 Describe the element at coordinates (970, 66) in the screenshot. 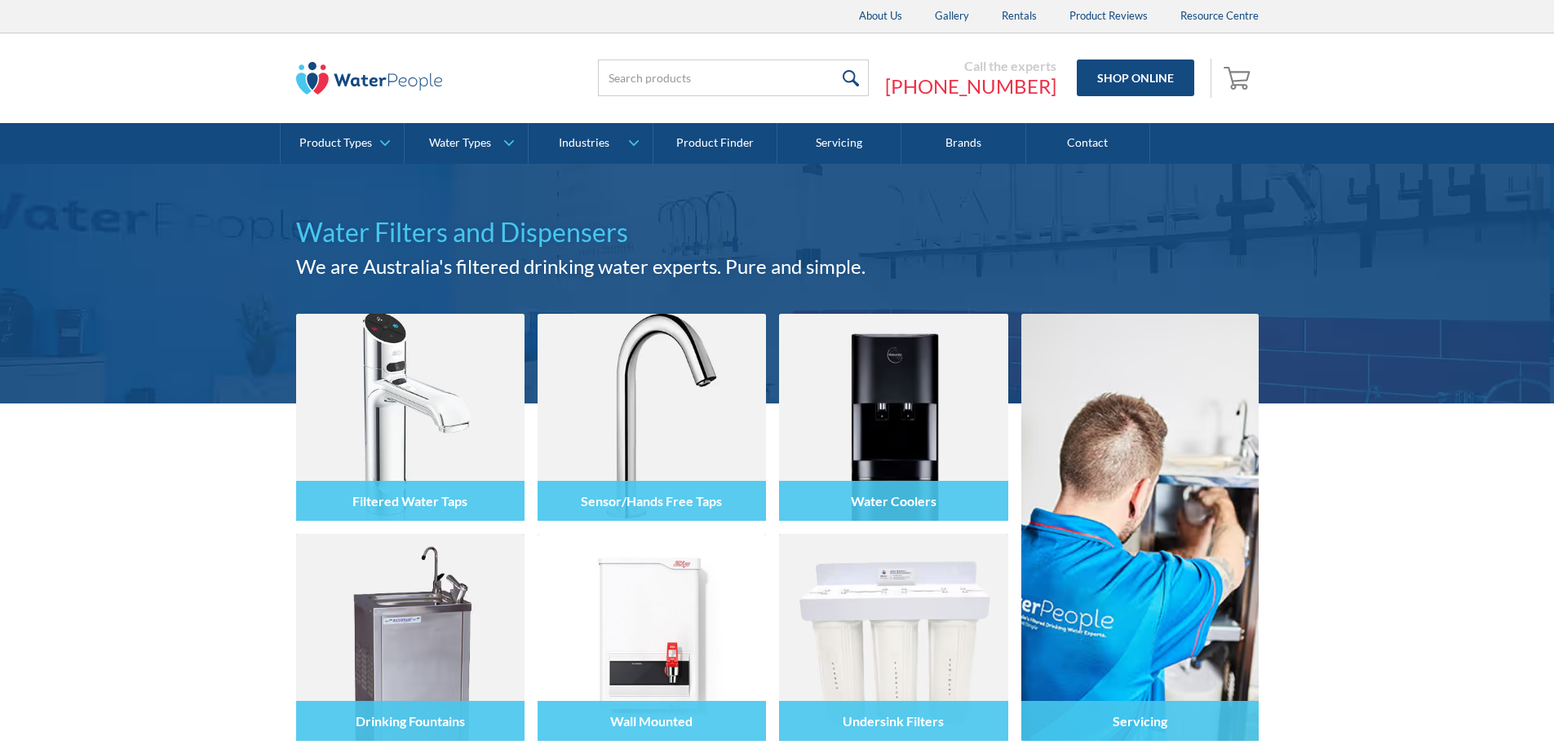

I see `div: Call the experts` at that location.